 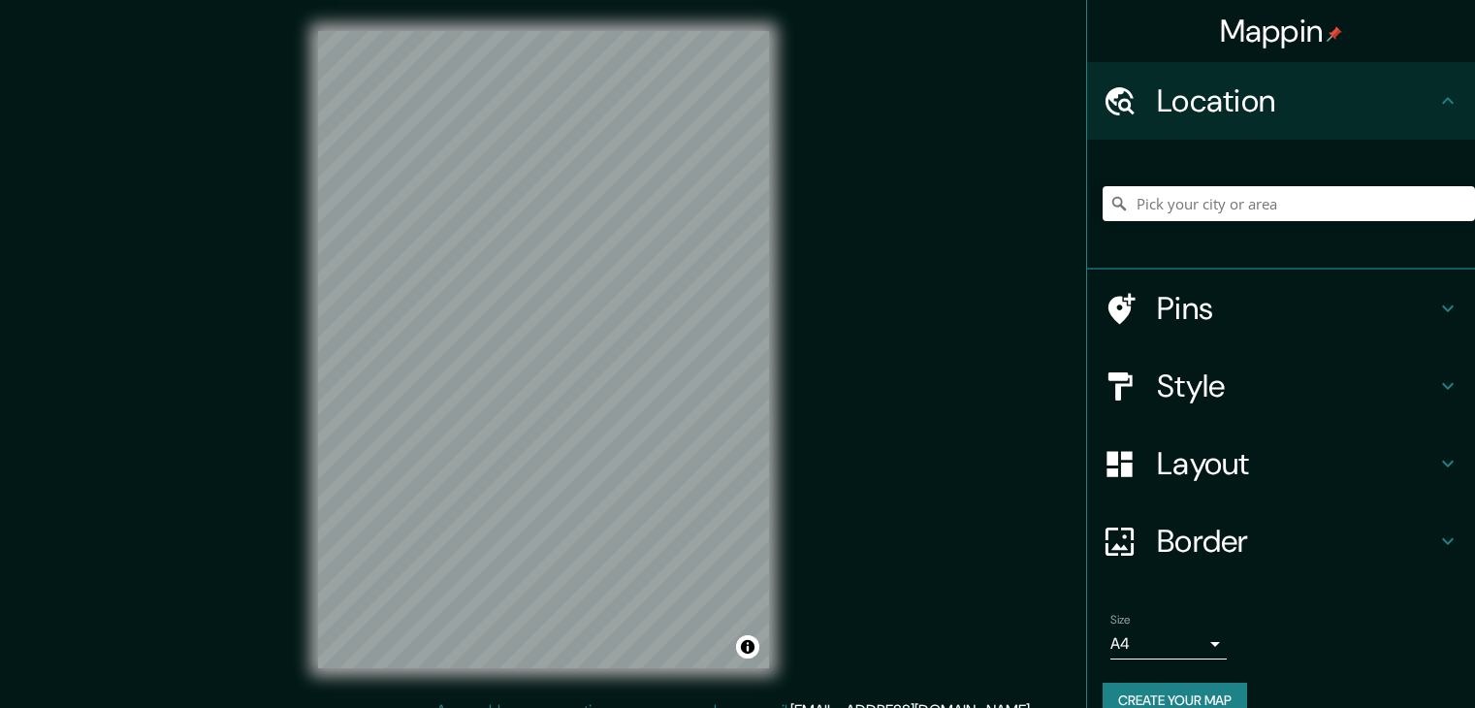 What do you see at coordinates (543, 349) in the screenshot?
I see `canvas: Map` at bounding box center [543, 349].